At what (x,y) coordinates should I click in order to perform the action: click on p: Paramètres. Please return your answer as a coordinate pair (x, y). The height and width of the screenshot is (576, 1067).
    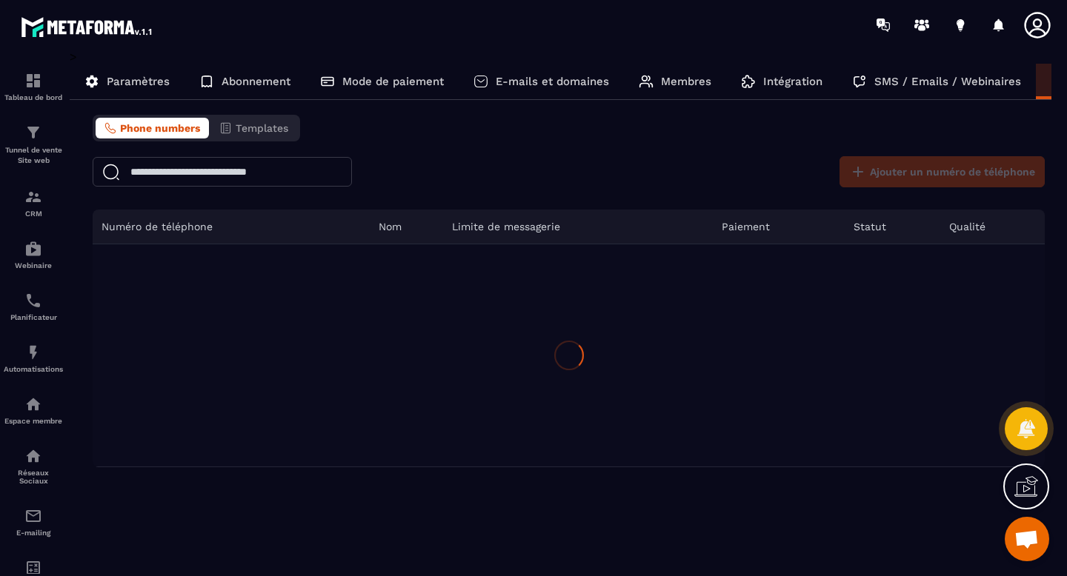
    Looking at the image, I should click on (138, 81).